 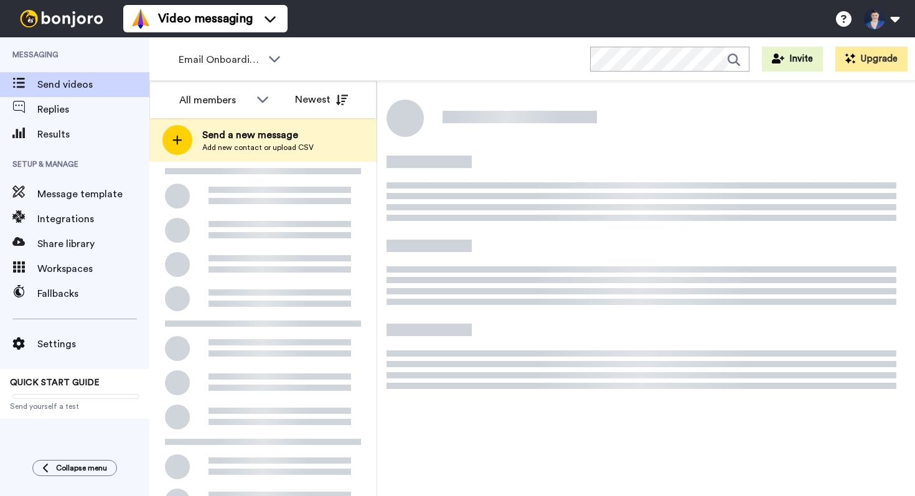 I want to click on img: bj-logo-header-white.svg, so click(x=62, y=19).